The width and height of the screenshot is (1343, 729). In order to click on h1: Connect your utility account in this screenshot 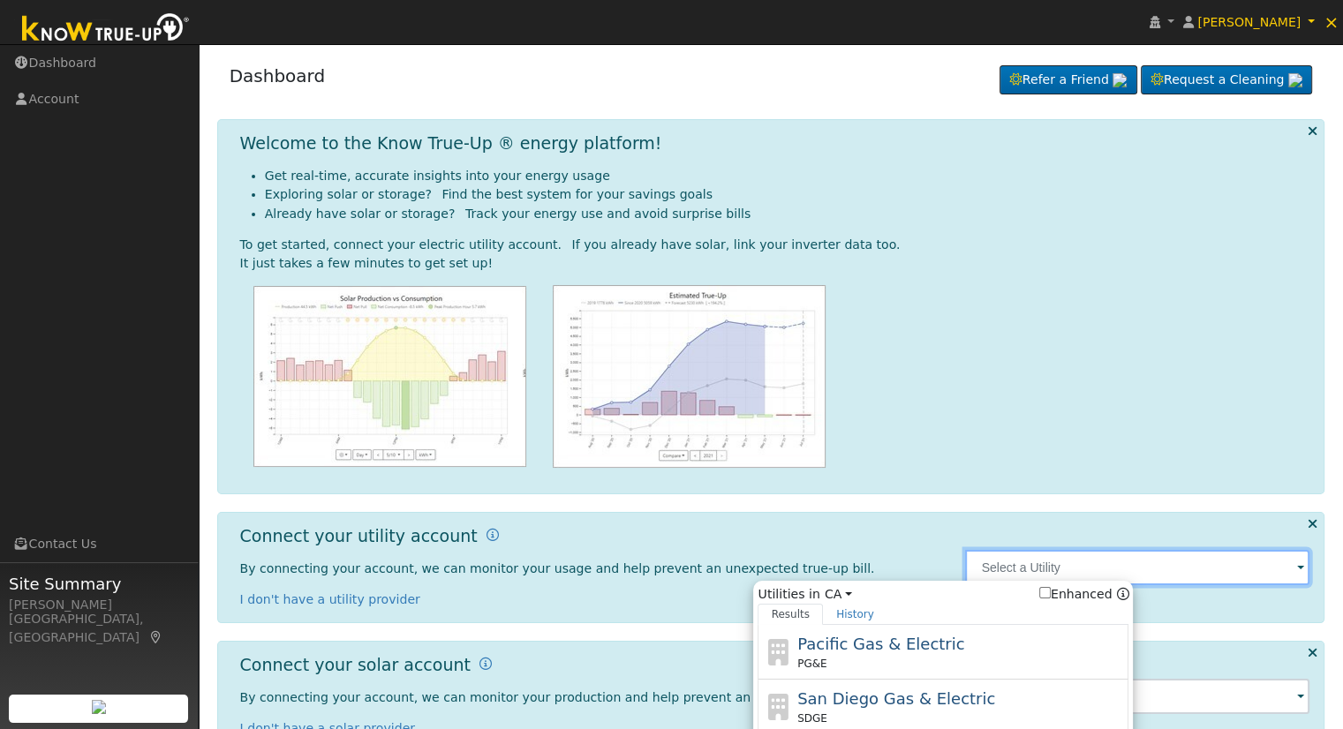, I will do `click(358, 536)`.